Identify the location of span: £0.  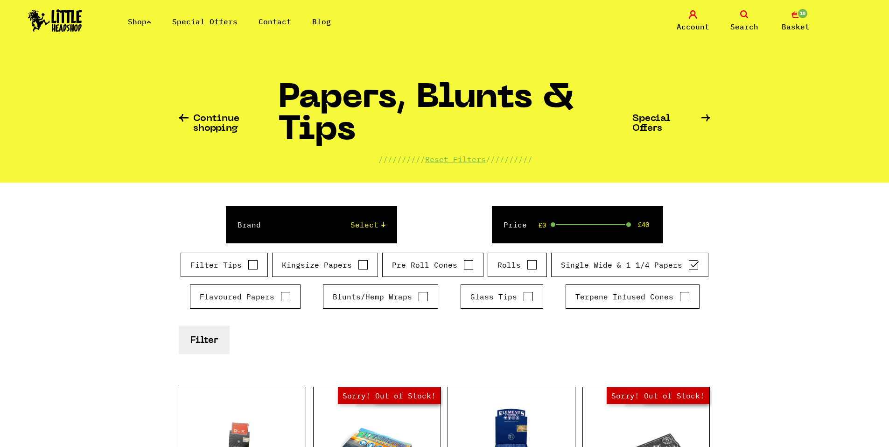
(542, 225).